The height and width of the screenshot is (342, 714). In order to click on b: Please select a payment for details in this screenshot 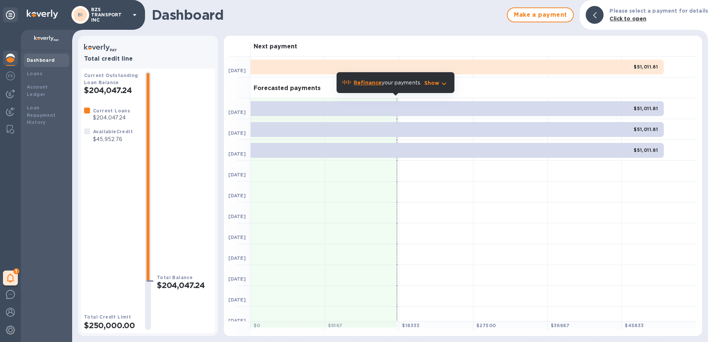, I will do `click(659, 11)`.